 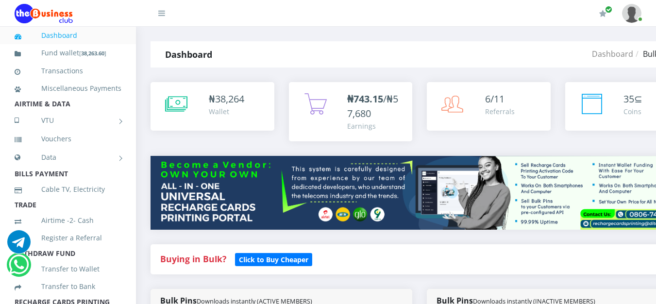 I want to click on b: ₦743.15, so click(x=365, y=99).